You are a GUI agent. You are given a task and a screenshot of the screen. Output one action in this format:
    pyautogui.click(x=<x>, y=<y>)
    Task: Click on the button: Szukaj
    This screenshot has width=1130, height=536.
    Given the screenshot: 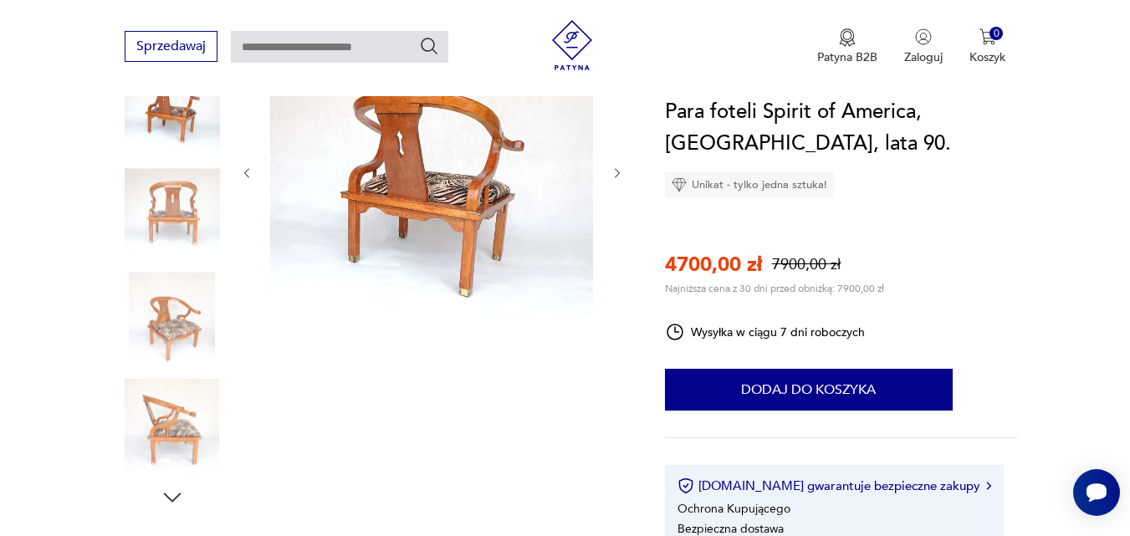 What is the action you would take?
    pyautogui.click(x=429, y=46)
    